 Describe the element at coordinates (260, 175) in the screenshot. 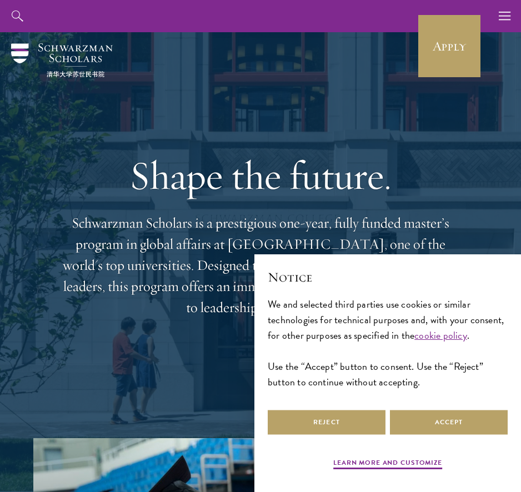

I see `h1: Shape the future.` at that location.